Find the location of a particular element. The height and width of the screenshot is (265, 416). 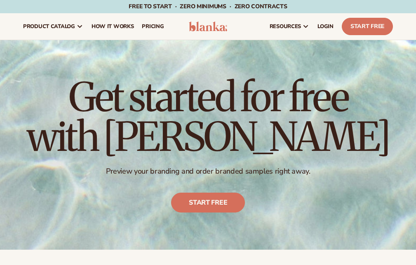

a: pricing is located at coordinates (153, 26).